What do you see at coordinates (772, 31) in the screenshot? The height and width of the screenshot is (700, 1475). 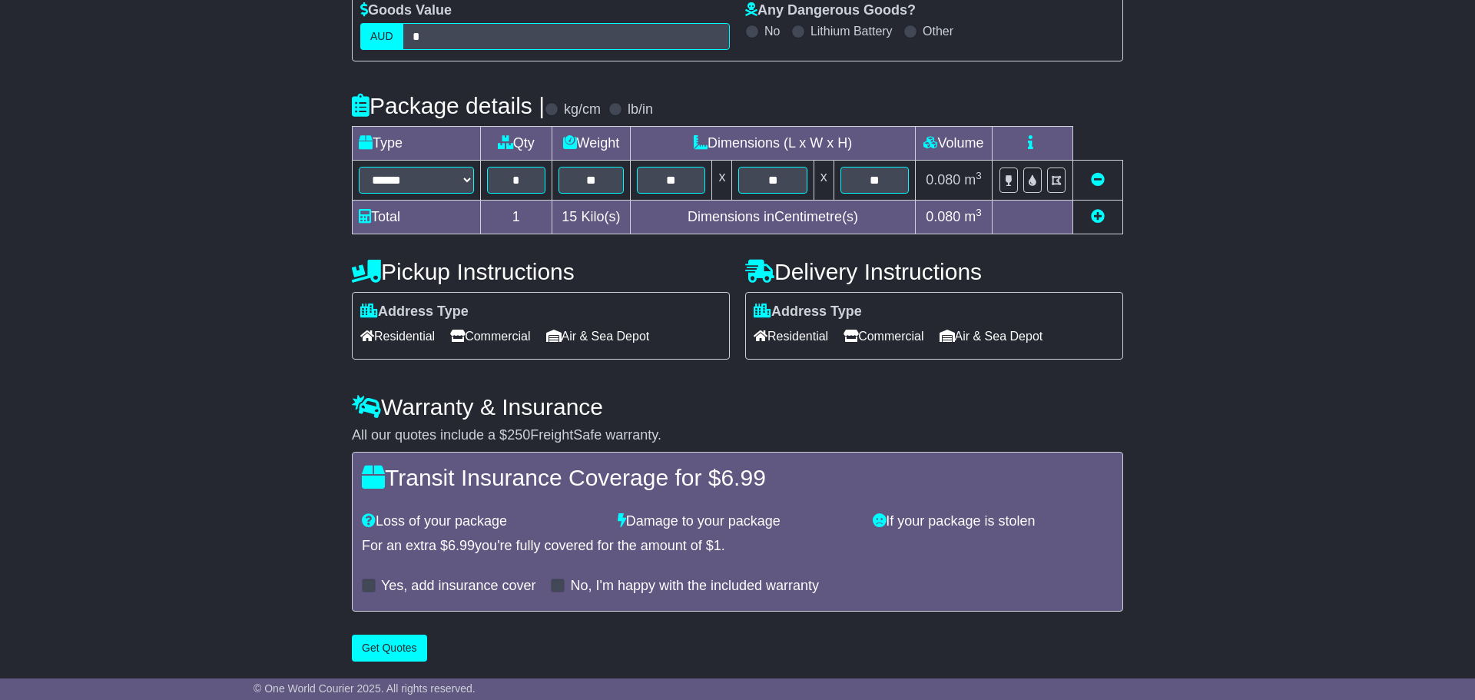 I see `label: No` at bounding box center [772, 31].